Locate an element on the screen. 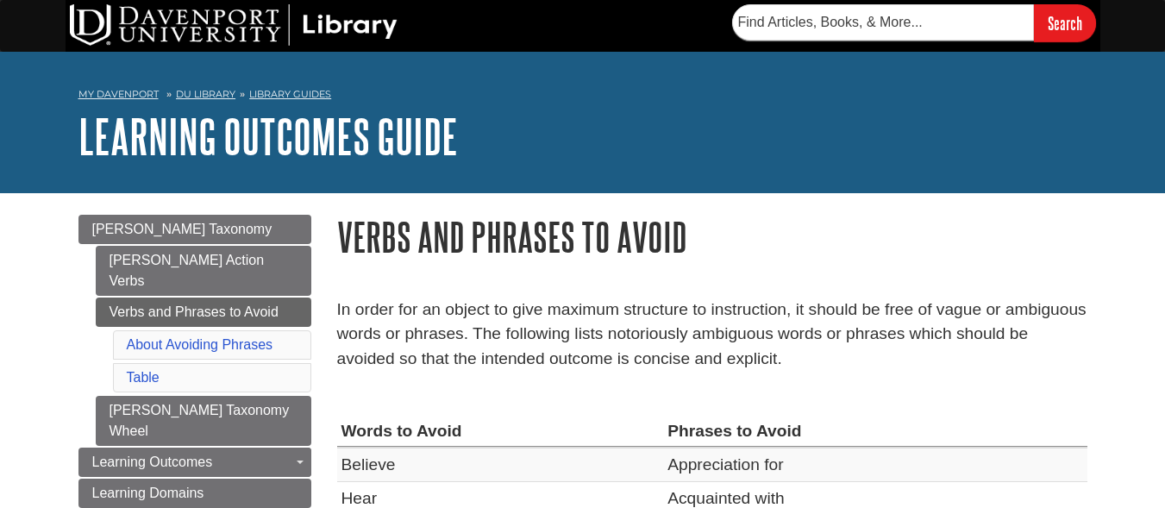 This screenshot has width=1165, height=508. input: Search is located at coordinates (1065, 22).